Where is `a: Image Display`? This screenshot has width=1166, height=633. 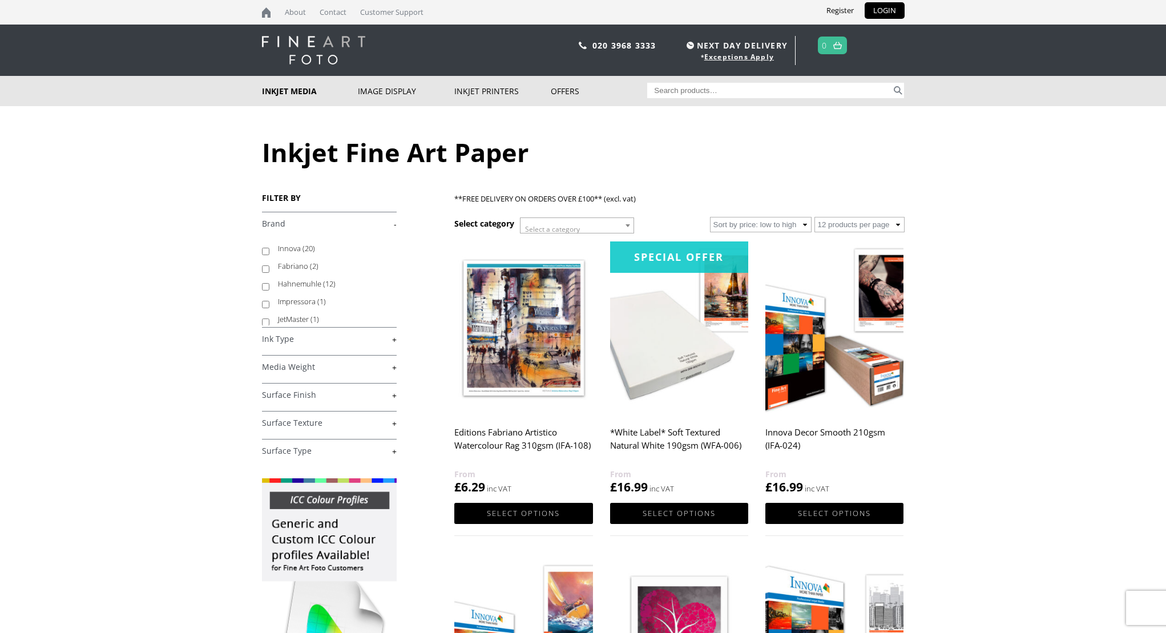 a: Image Display is located at coordinates (406, 91).